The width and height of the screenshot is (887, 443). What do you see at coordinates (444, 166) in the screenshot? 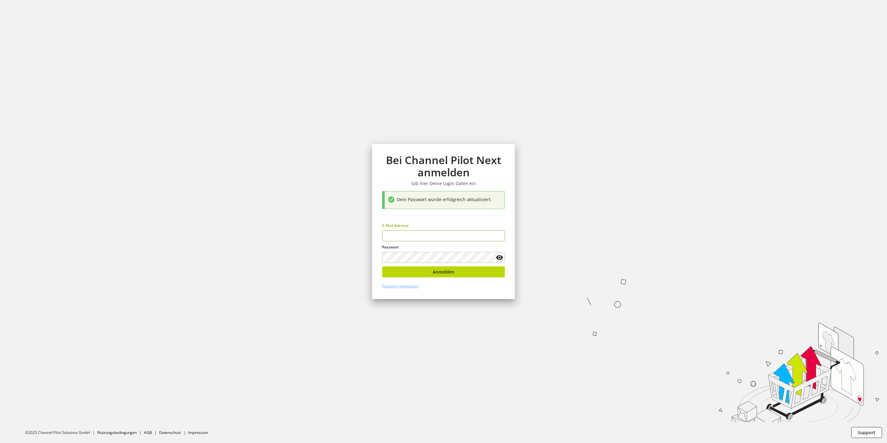
I see `h1: Bei Channel Pilot Next anmelden` at bounding box center [444, 166].